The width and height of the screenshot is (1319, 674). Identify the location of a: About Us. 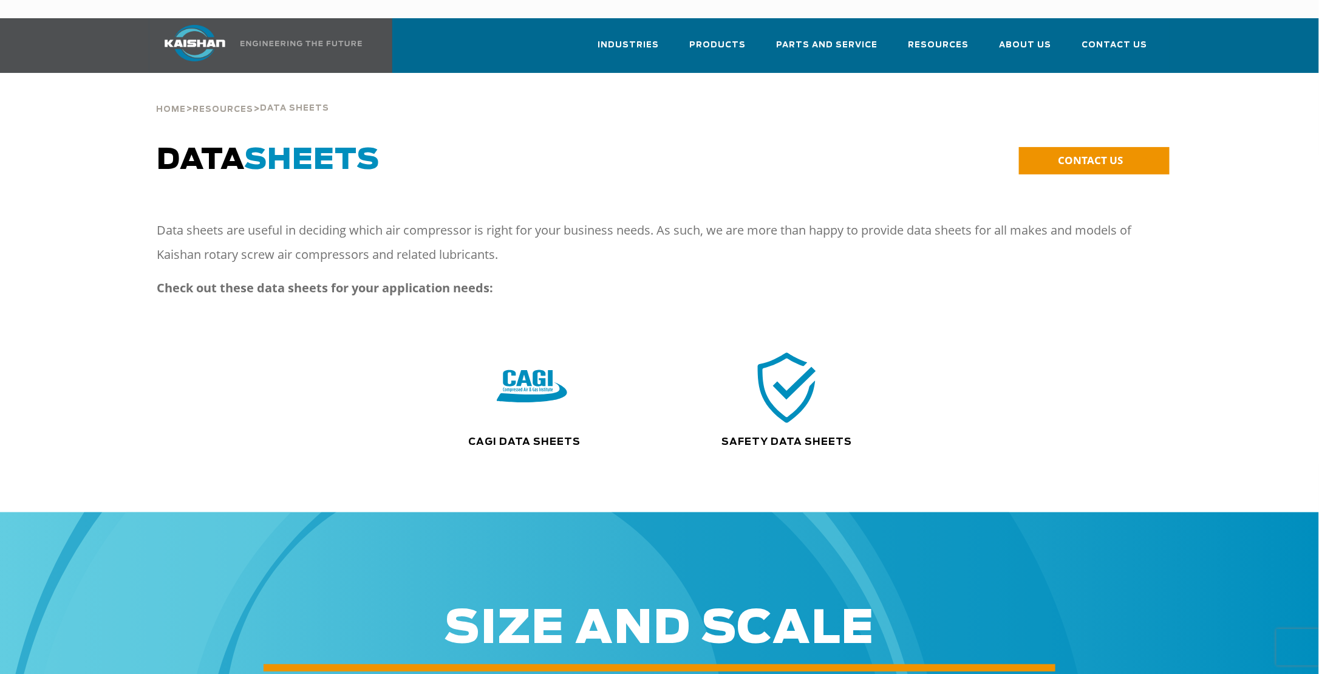
(1025, 50).